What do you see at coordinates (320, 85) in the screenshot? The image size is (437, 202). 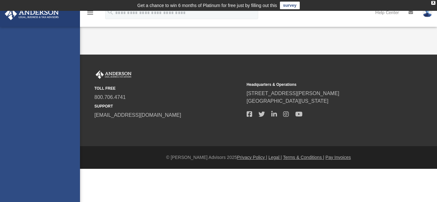 I see `small: Headquarters & Operations` at bounding box center [320, 85].